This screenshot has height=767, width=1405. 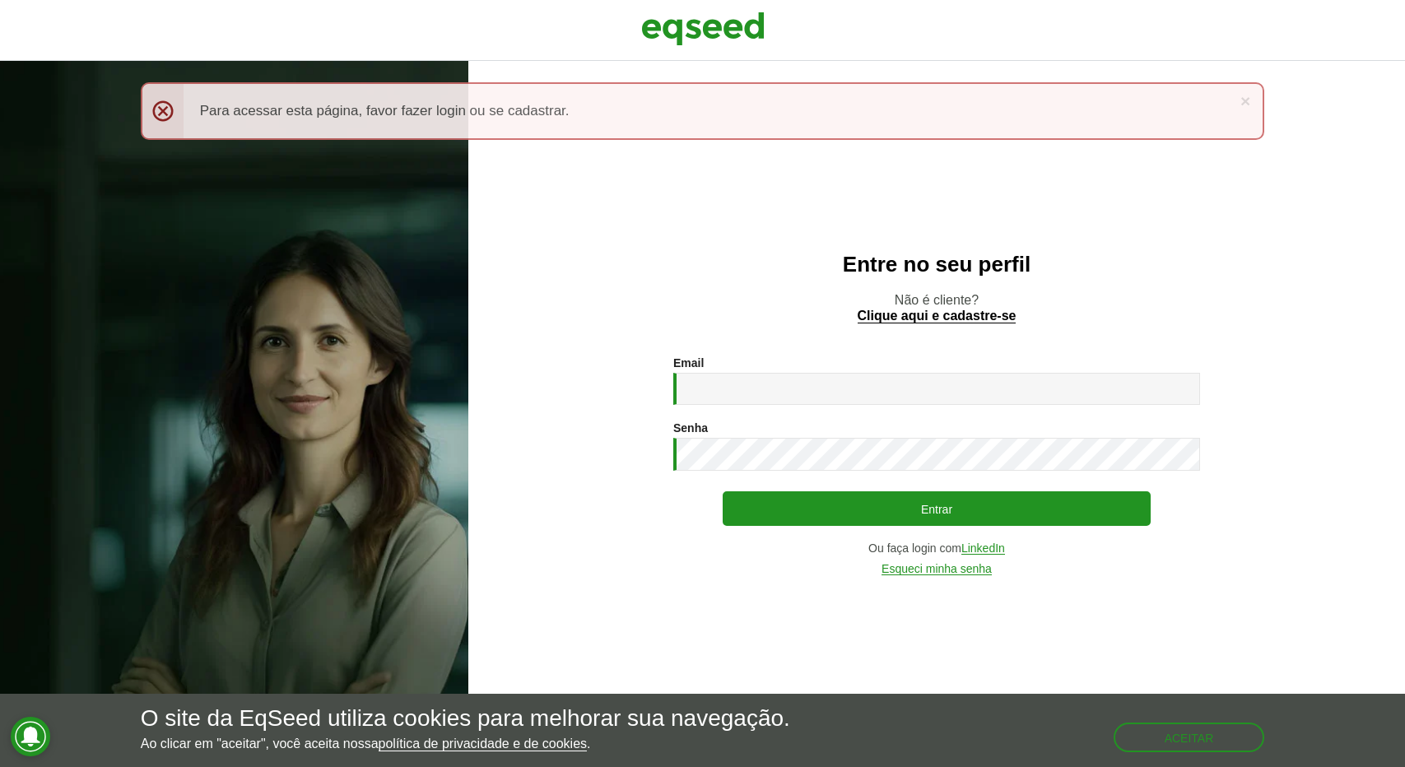 I want to click on p: Ao clicar em "aceitar", você aceita nossa ., so click(x=465, y=743).